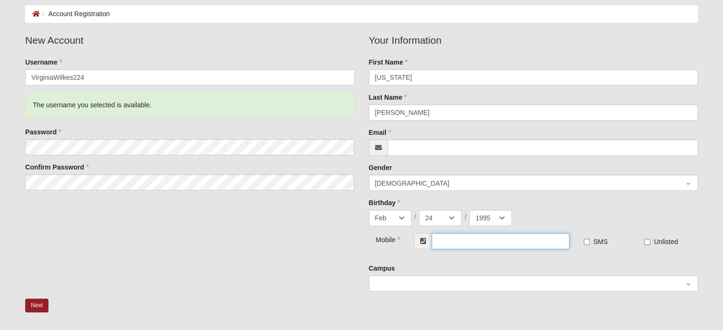 The height and width of the screenshot is (330, 723). Describe the element at coordinates (665, 242) in the screenshot. I see `span: Unlisted` at that location.